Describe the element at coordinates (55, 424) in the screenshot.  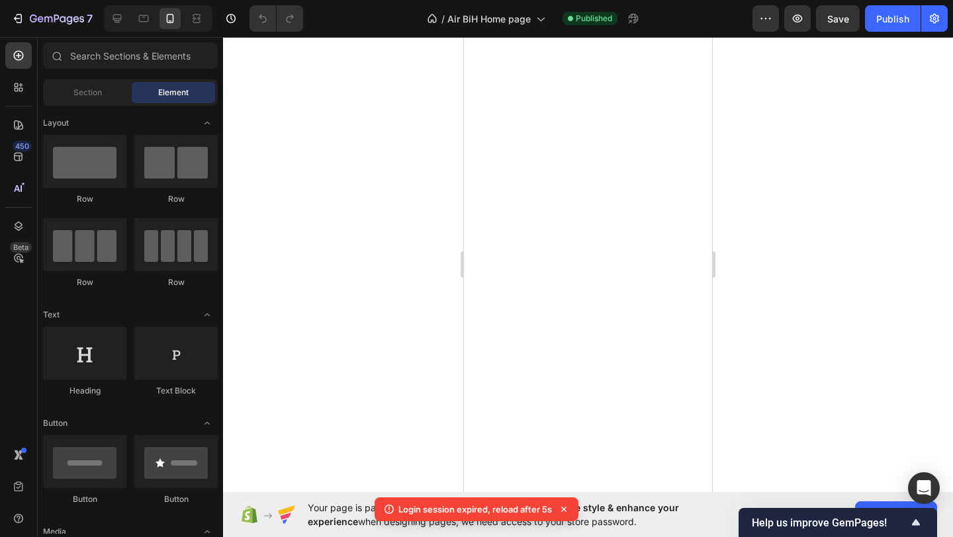
I see `span: Button` at that location.